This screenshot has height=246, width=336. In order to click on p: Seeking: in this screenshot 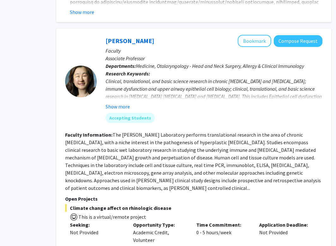, I will do `click(97, 224)`.